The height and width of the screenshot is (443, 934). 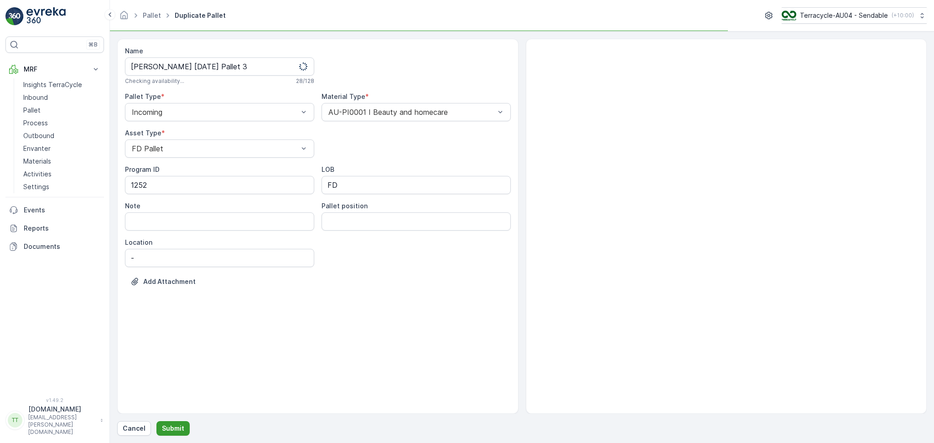 What do you see at coordinates (37, 149) in the screenshot?
I see `p: Envanter` at bounding box center [37, 149].